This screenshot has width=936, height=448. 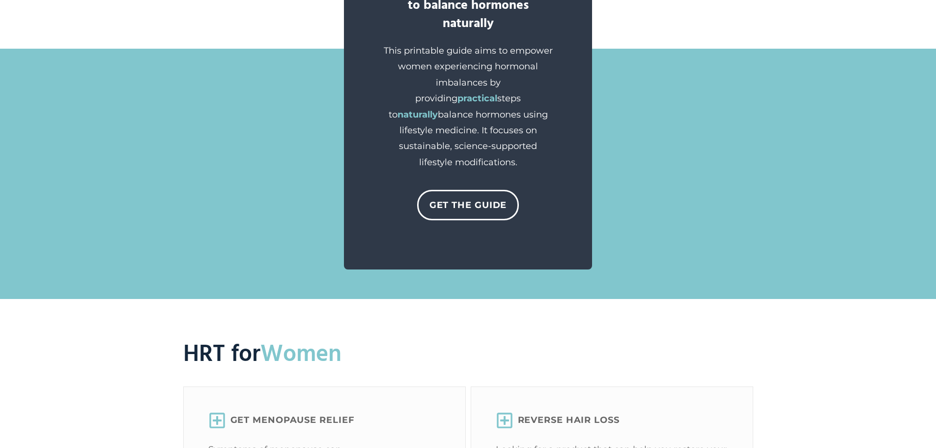 What do you see at coordinates (477, 98) in the screenshot?
I see `mark: practical` at bounding box center [477, 98].